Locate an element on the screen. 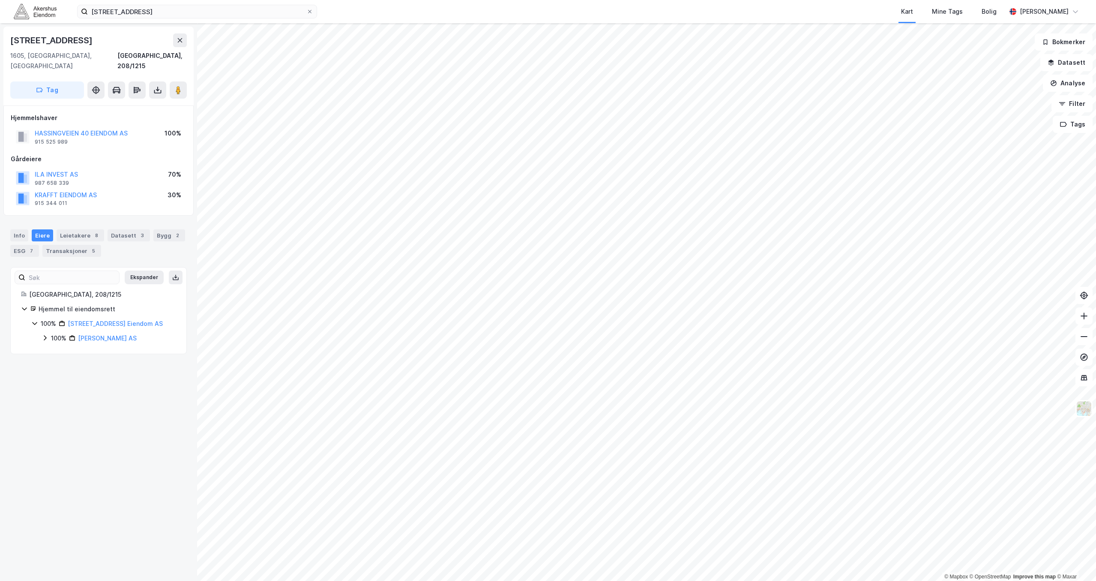 This screenshot has height=581, width=1096. a: OpenStreetMap is located at coordinates (990, 576).